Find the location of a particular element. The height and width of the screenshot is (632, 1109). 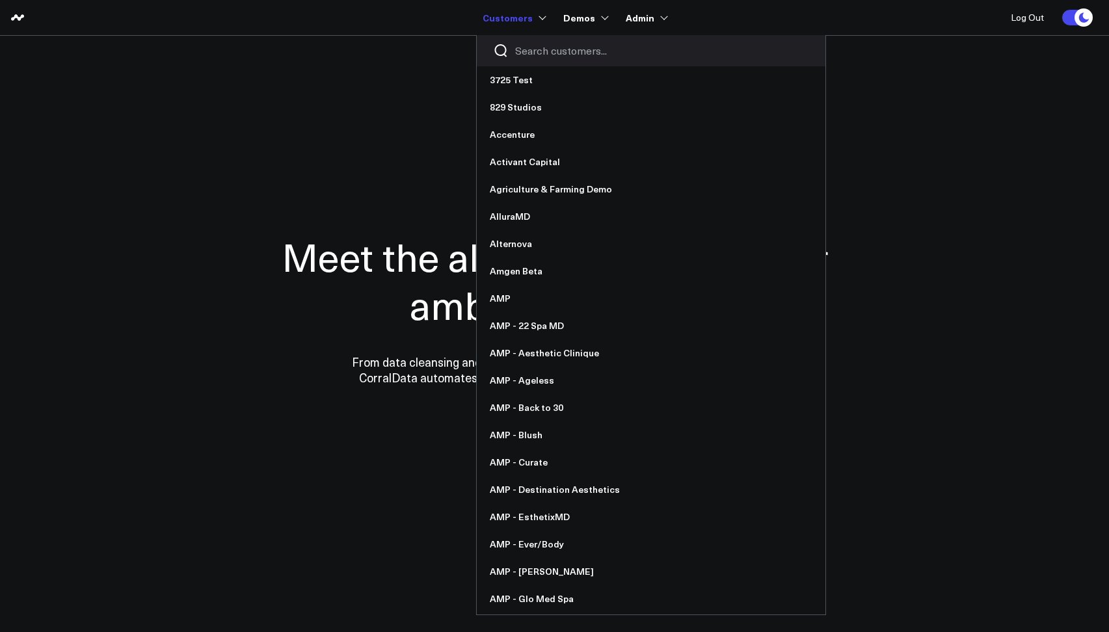

a: Accenture is located at coordinates (651, 135).